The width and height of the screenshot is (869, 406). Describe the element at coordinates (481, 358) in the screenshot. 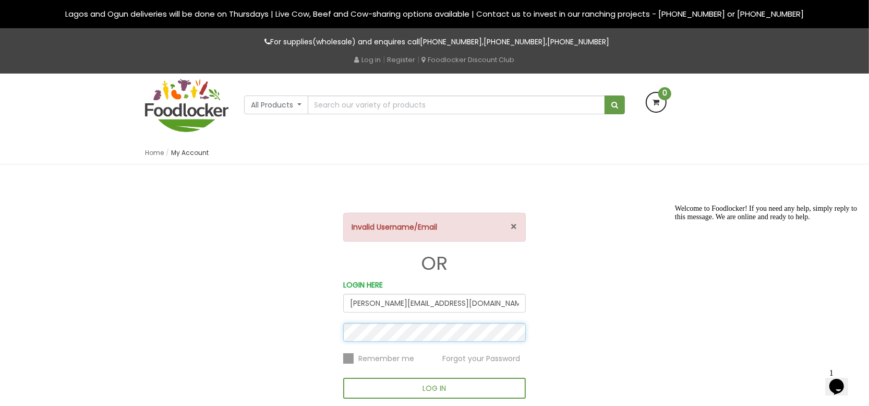

I see `a: Forgot your Password` at that location.